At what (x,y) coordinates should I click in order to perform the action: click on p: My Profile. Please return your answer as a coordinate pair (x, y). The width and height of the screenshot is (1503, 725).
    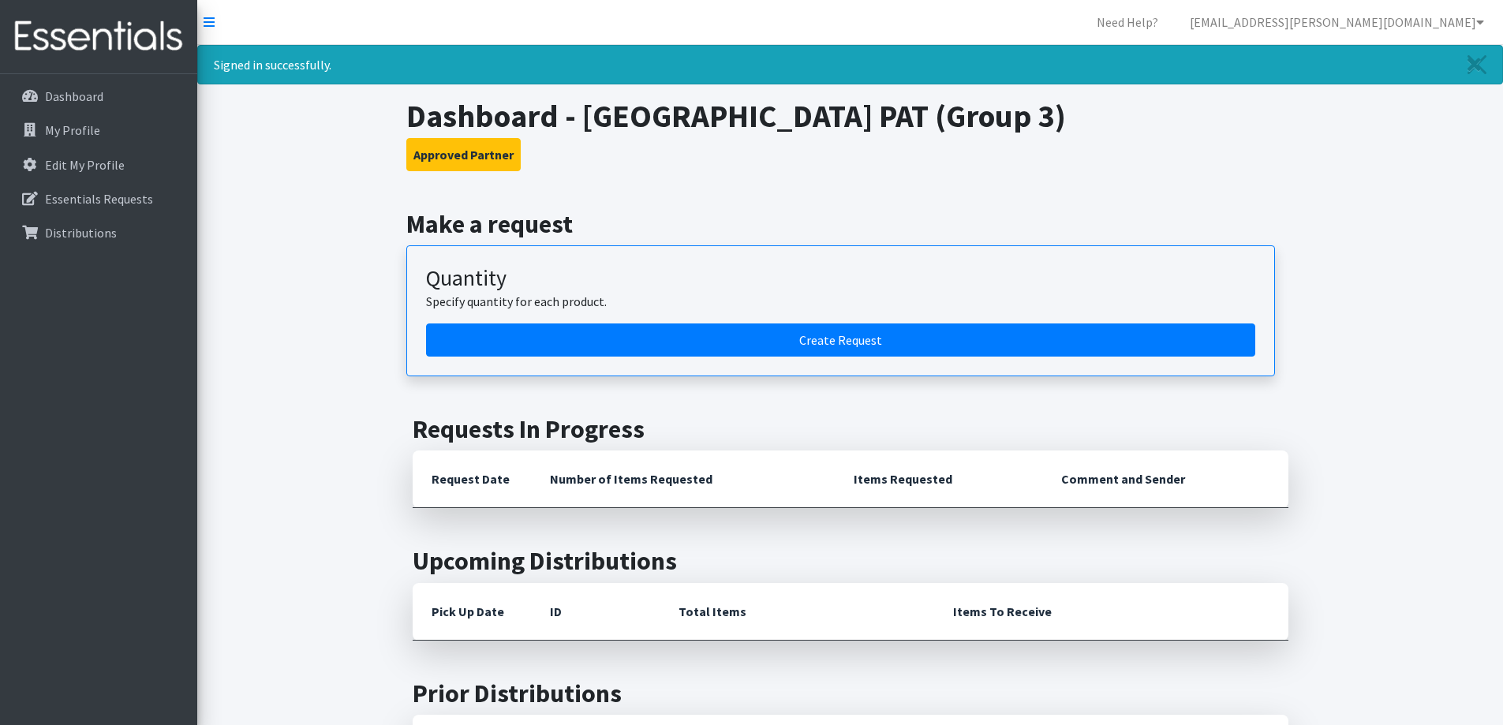
    Looking at the image, I should click on (73, 130).